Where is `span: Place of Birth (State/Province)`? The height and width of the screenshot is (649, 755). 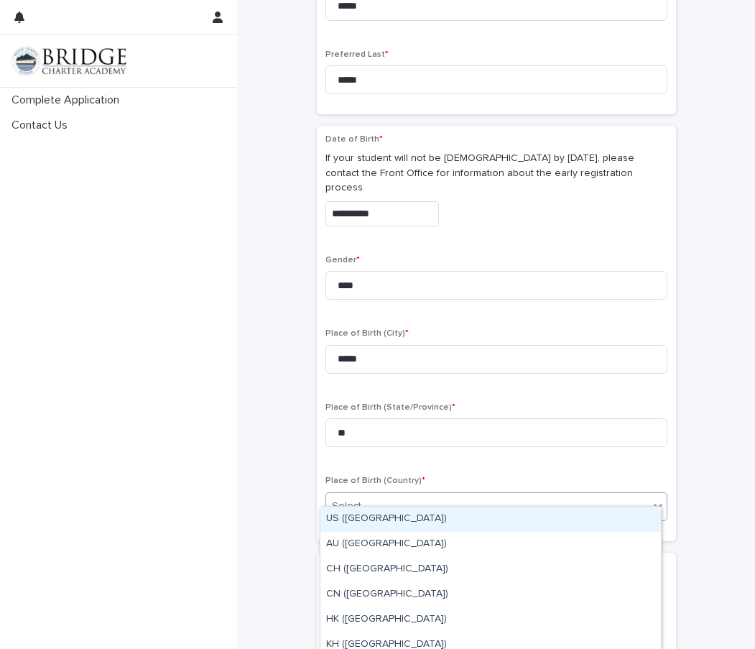
span: Place of Birth (State/Province) is located at coordinates (390, 408).